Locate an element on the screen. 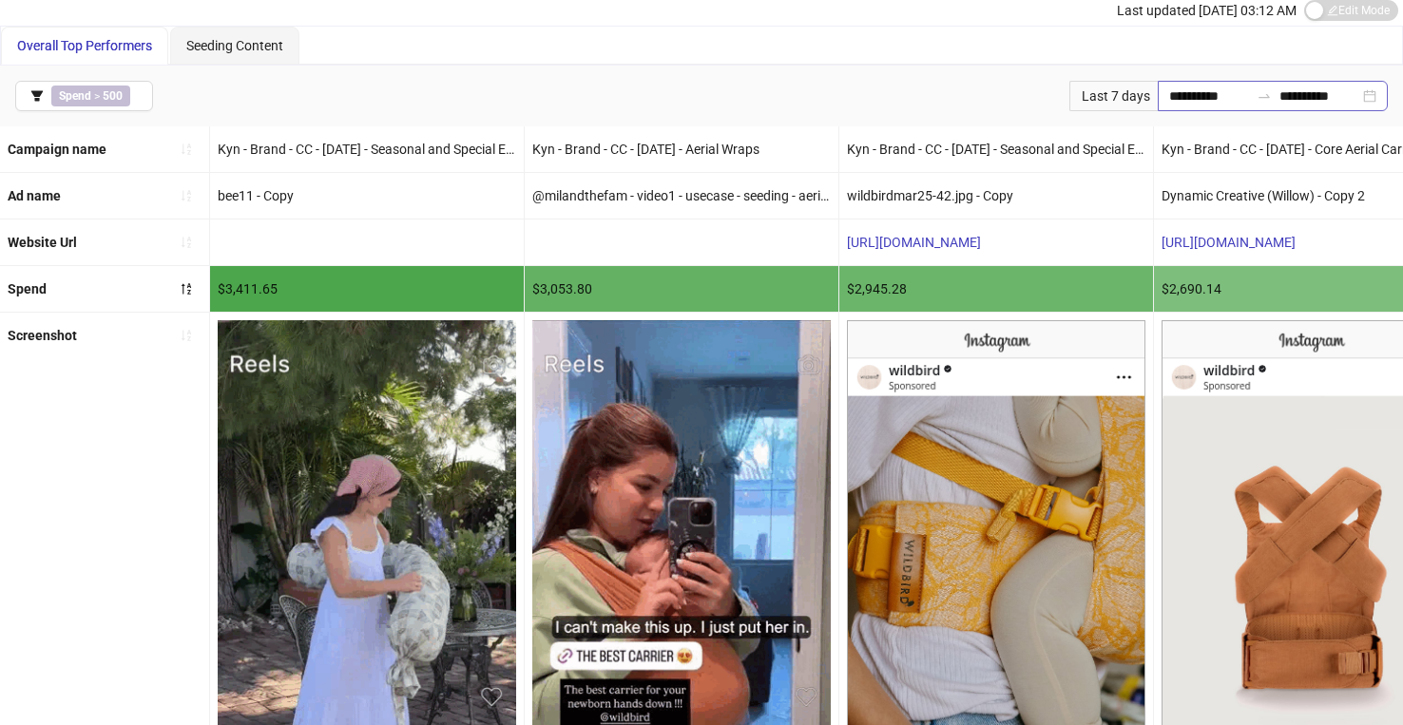 The width and height of the screenshot is (1403, 725). span: Seeding Content is located at coordinates (235, 46).